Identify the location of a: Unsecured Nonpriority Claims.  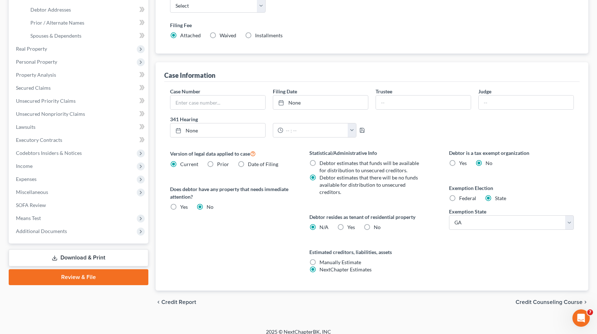
(79, 114).